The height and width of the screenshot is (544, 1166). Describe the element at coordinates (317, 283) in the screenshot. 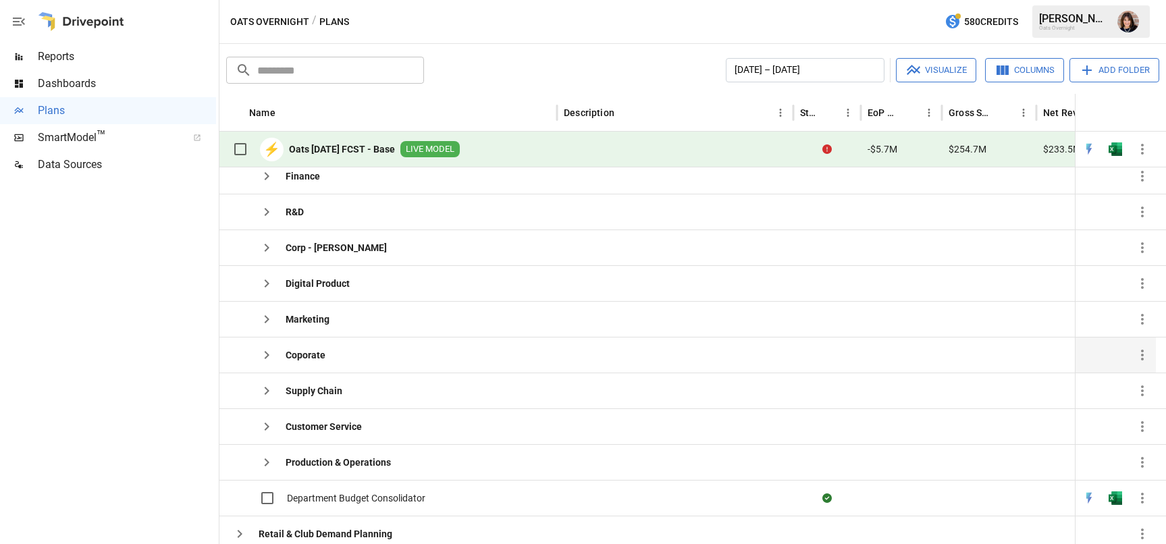

I see `b: Digital Product` at that location.